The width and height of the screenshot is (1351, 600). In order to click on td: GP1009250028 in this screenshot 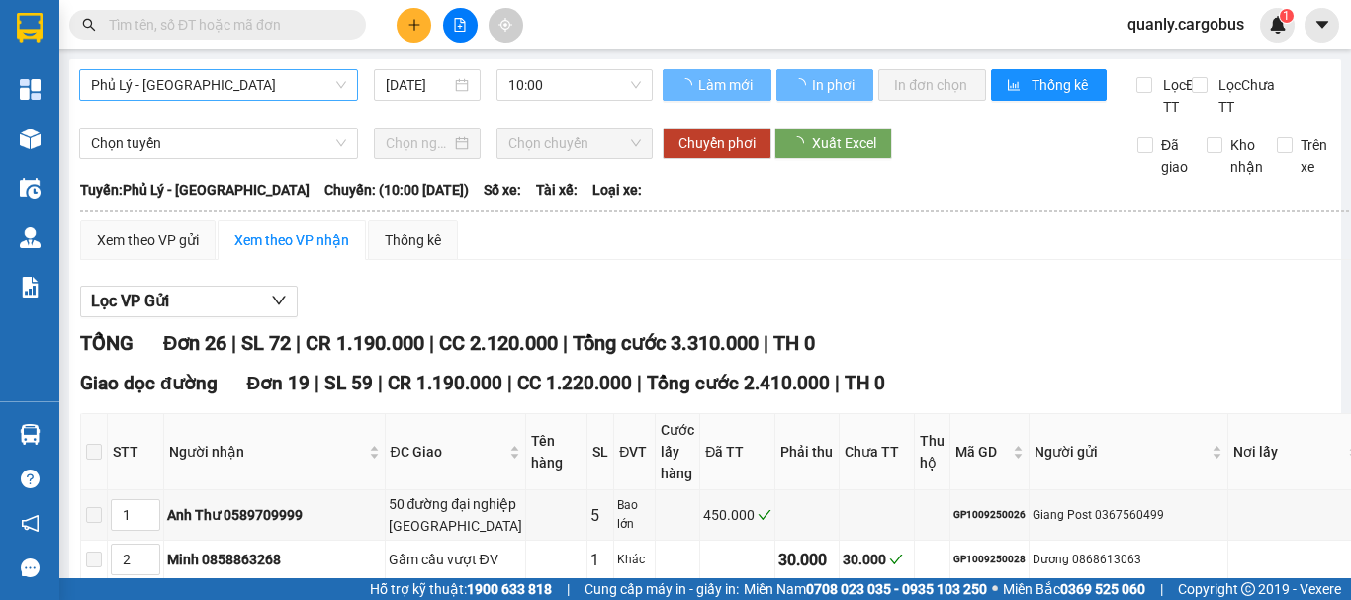, I will do `click(990, 560)`.